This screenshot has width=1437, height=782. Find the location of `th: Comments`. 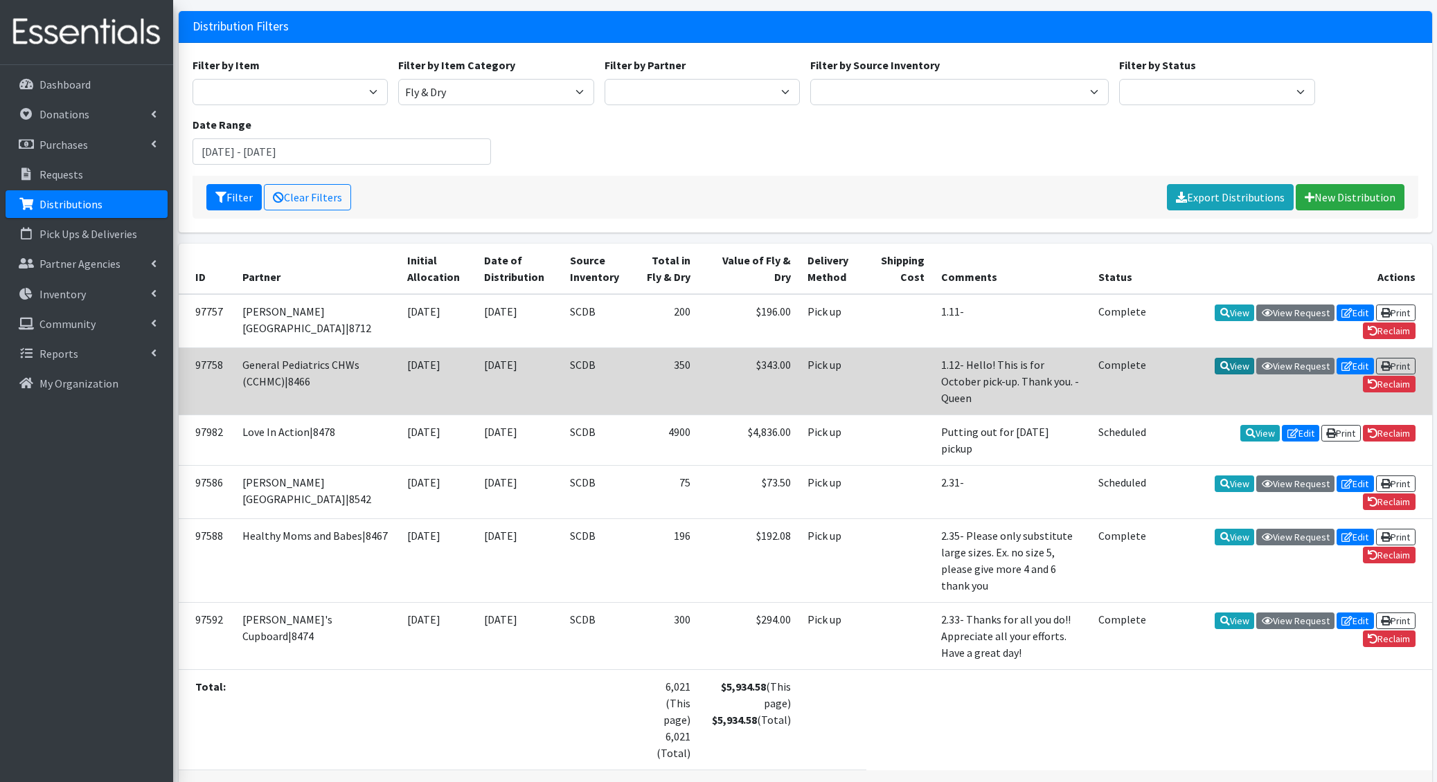

th: Comments is located at coordinates (1011, 269).